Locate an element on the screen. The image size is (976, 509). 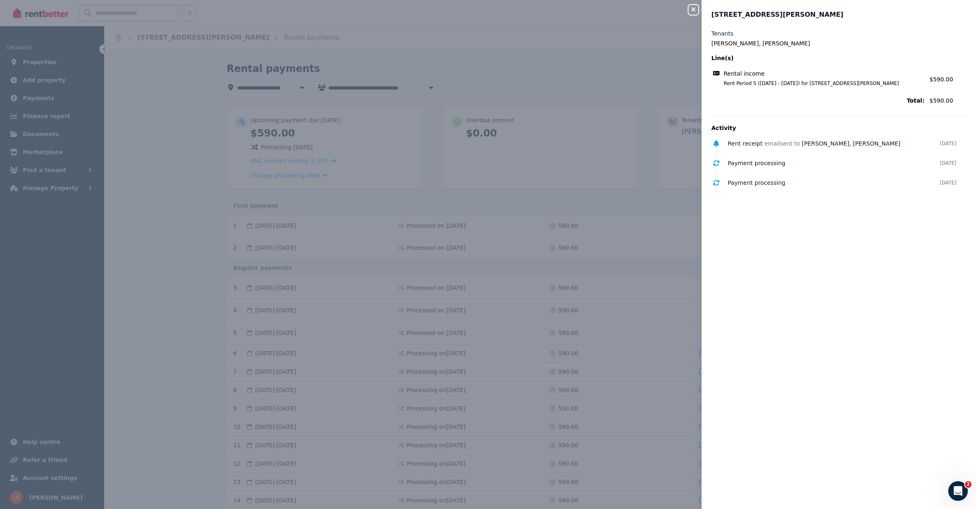
span: 2 is located at coordinates (969, 484).